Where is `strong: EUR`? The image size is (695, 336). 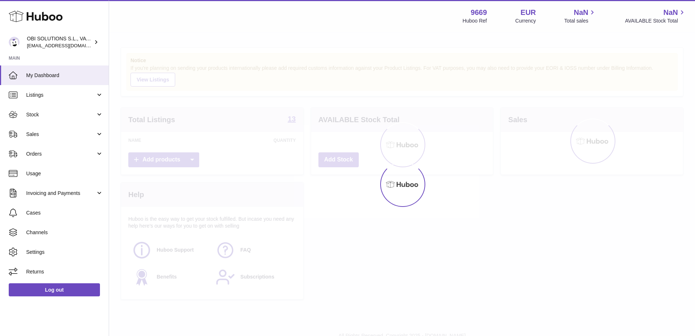 strong: EUR is located at coordinates (528, 12).